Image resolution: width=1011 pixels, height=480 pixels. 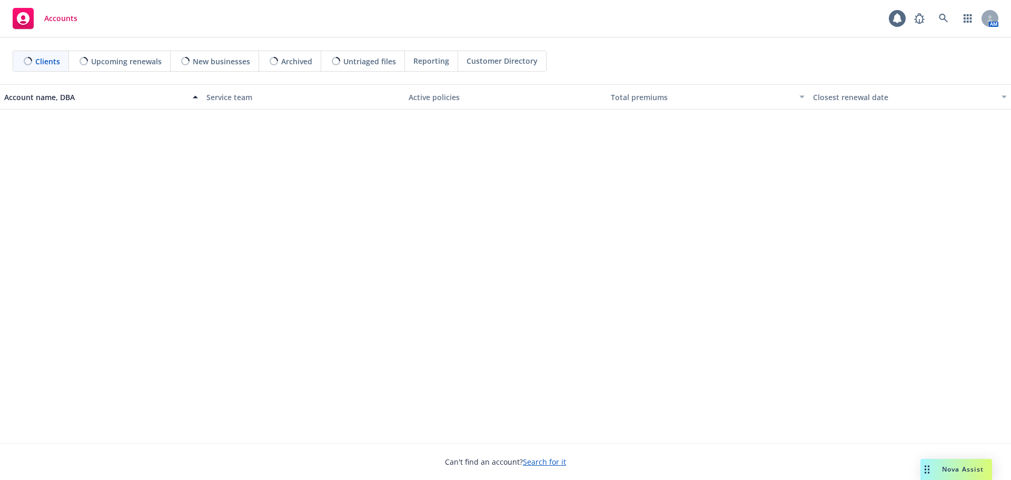 What do you see at coordinates (944, 18) in the screenshot?
I see `a: Search` at bounding box center [944, 18].